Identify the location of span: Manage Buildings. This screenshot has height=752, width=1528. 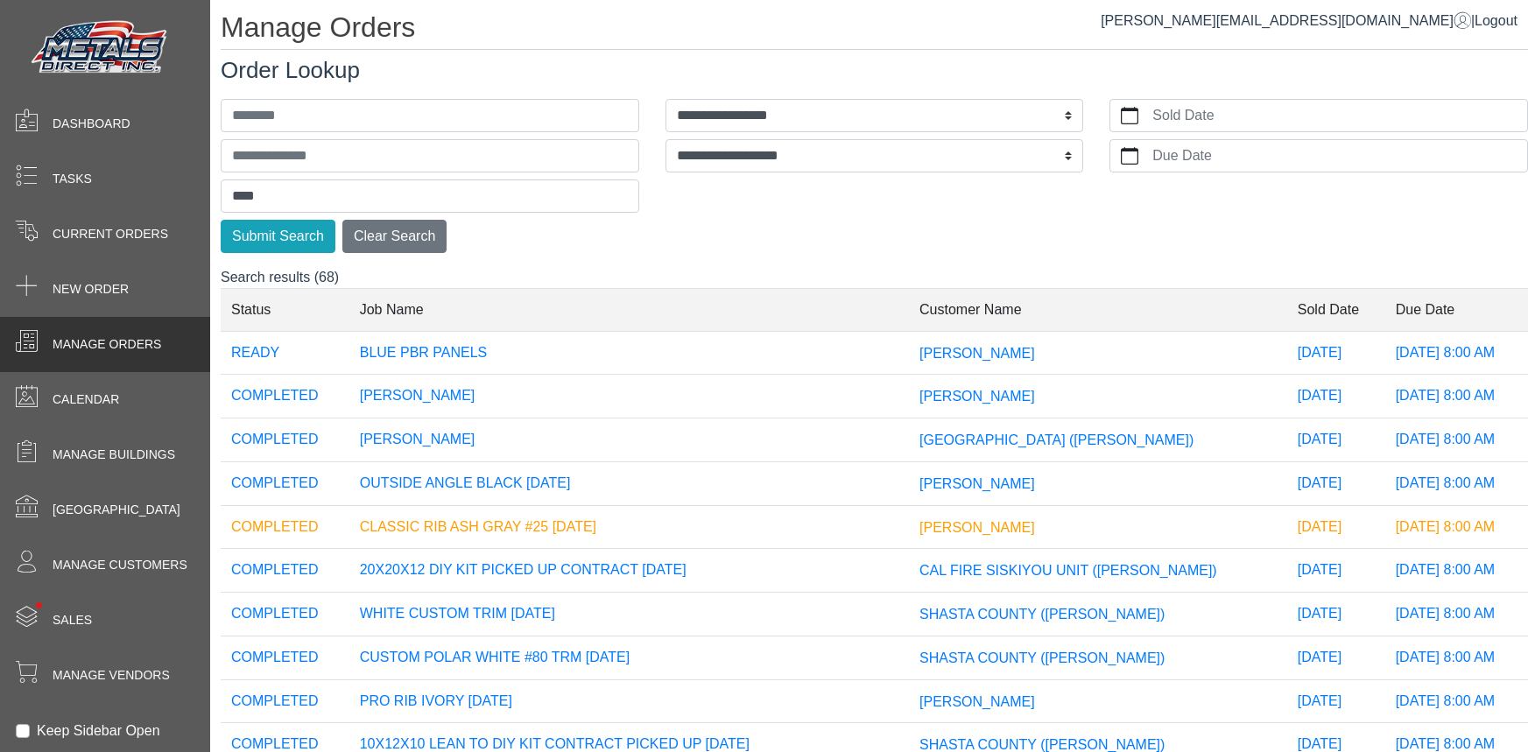
(114, 454).